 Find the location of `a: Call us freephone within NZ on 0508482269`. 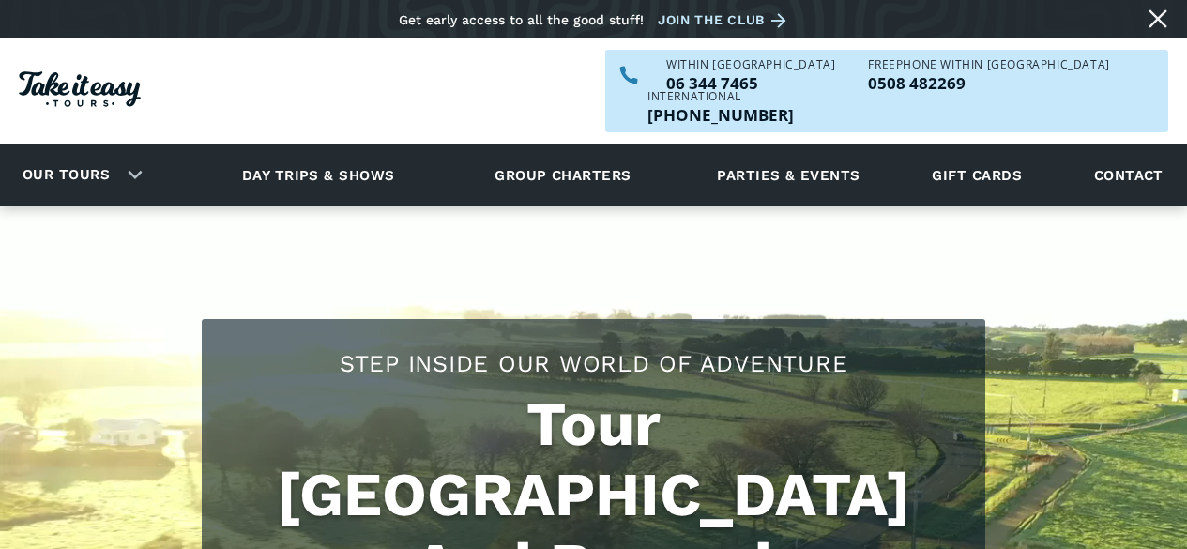

a: Call us freephone within NZ on 0508482269 is located at coordinates (988, 83).